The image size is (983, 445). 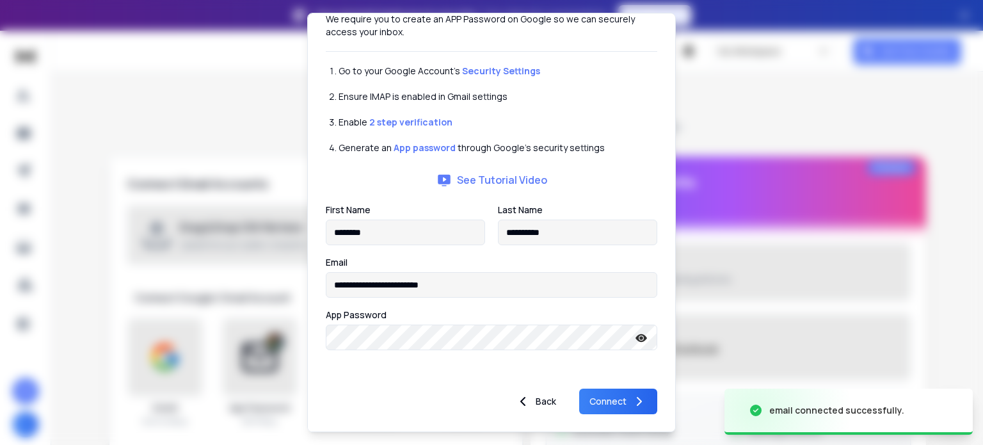 I want to click on a: Security Settings, so click(x=501, y=70).